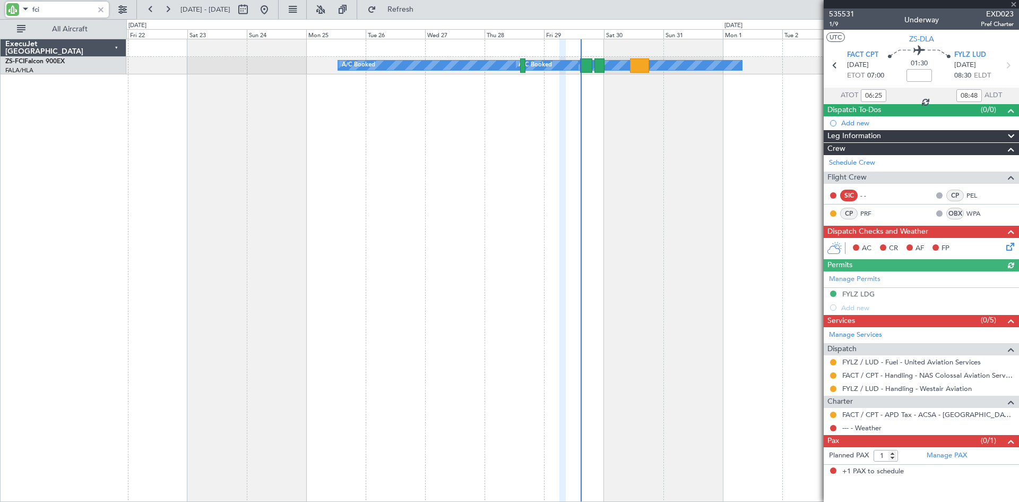 Image resolution: width=1019 pixels, height=502 pixels. Describe the element at coordinates (19, 70) in the screenshot. I see `a: FALA/HLA` at that location.